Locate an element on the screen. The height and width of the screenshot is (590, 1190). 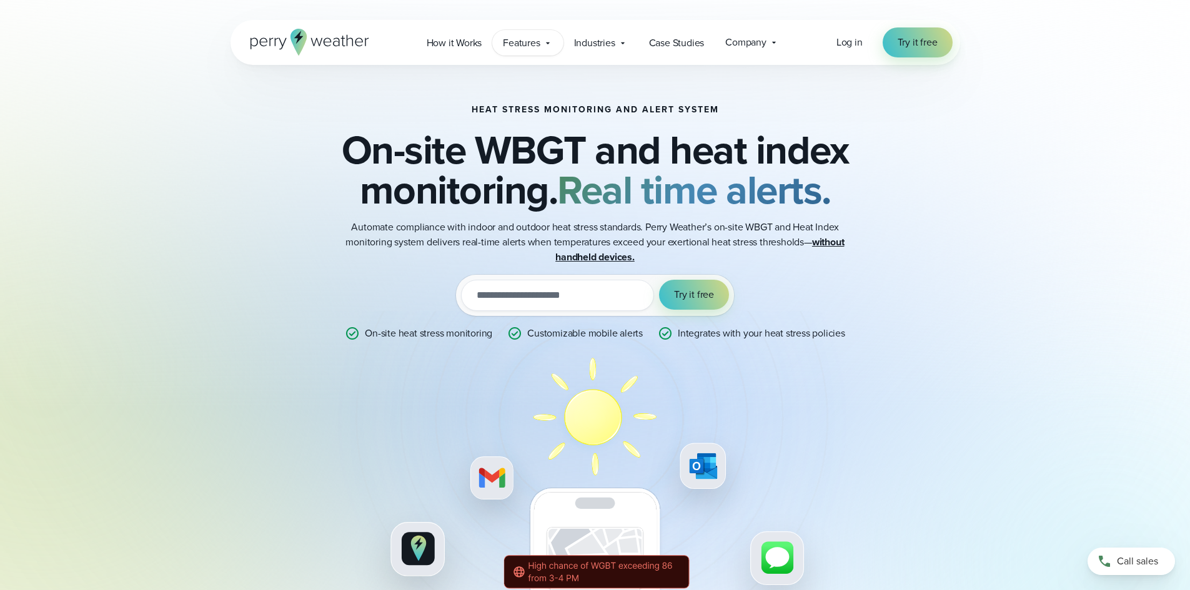
p: Automate compliance with indoor and outdoor heat stress standards. Perry Weather’s on-site WBGT a... is located at coordinates (595, 242).